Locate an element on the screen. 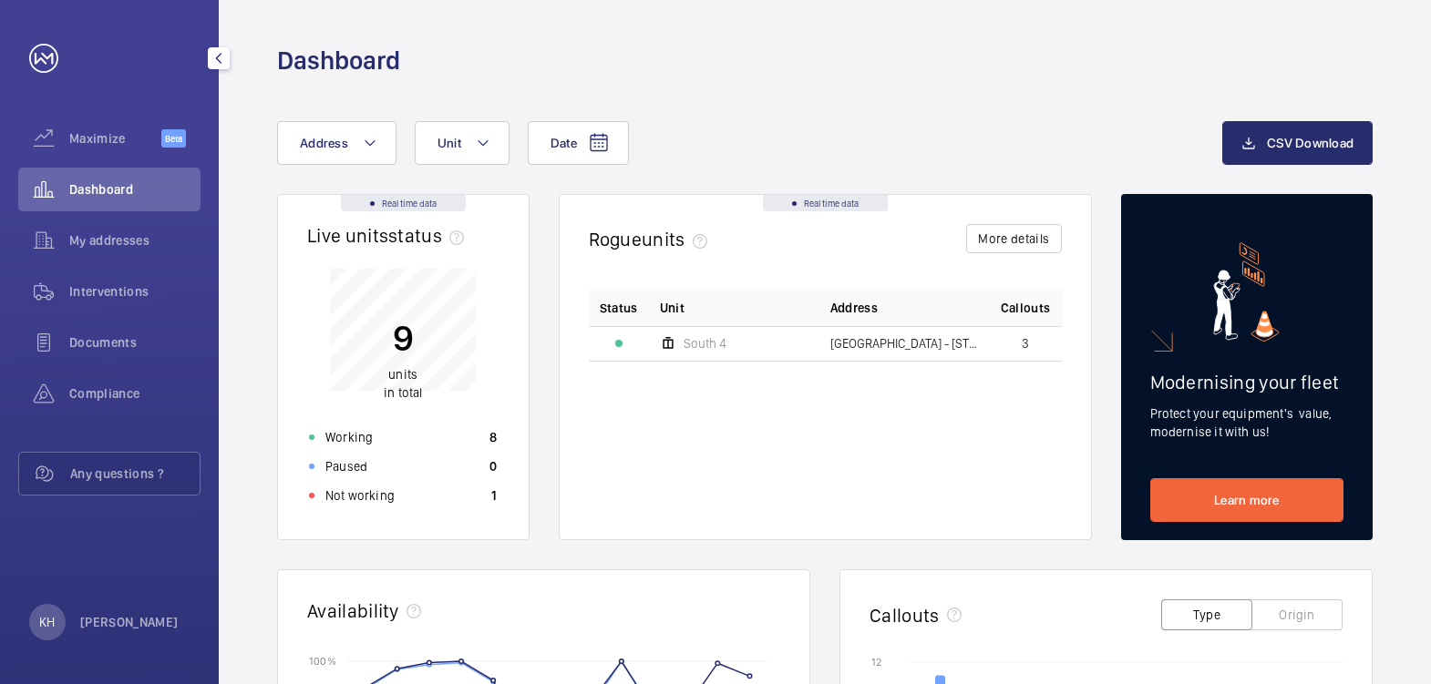 This screenshot has height=684, width=1431. button: CSV Download is located at coordinates (1297, 143).